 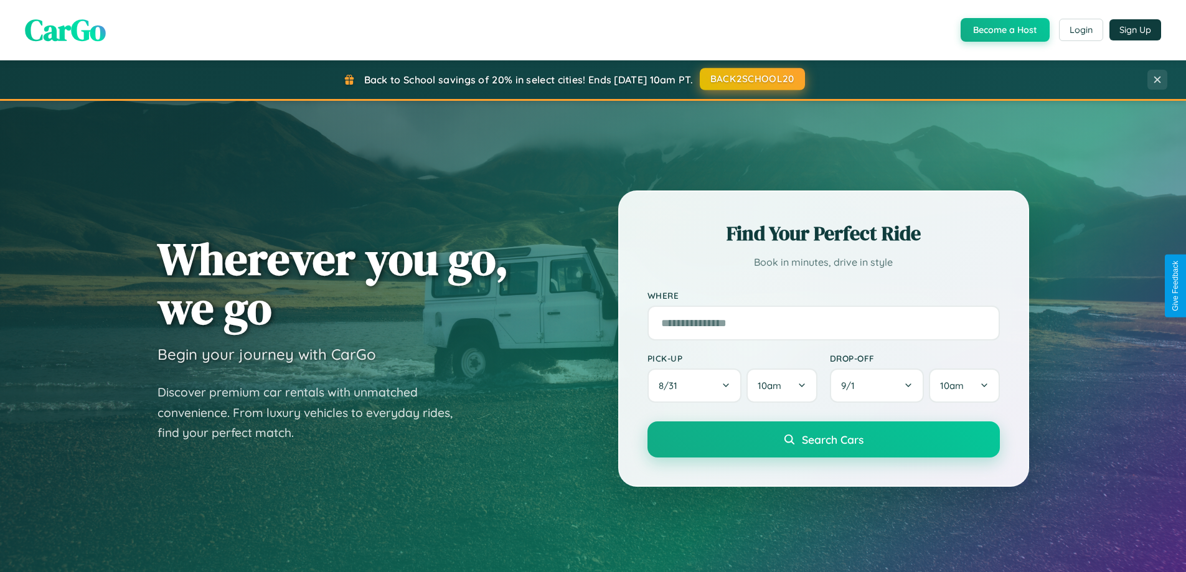 What do you see at coordinates (313, 413) in the screenshot?
I see `p: Discover premium car rentals with unmatched convenience. From luxury vehicles to everyday rides, ...` at bounding box center [313, 413].